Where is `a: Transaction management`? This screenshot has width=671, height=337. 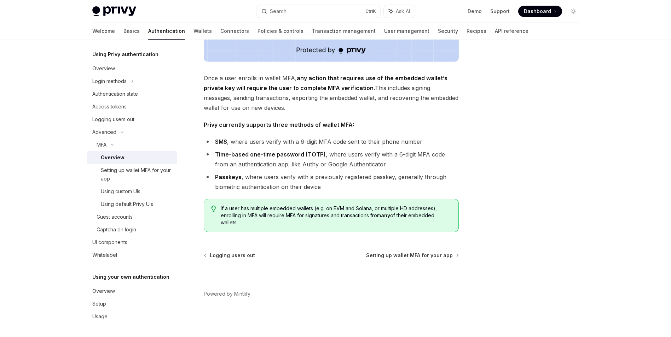 a: Transaction management is located at coordinates (344, 31).